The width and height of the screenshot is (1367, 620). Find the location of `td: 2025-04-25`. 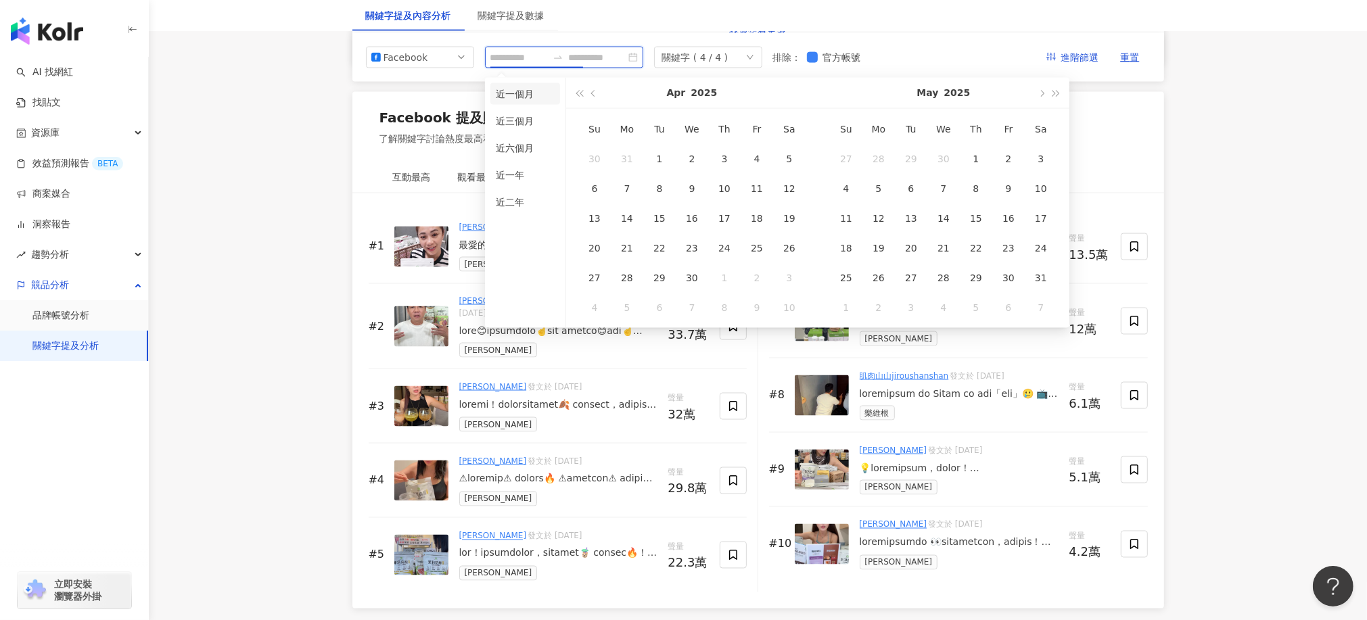

td: 2025-04-25 is located at coordinates (757, 248).